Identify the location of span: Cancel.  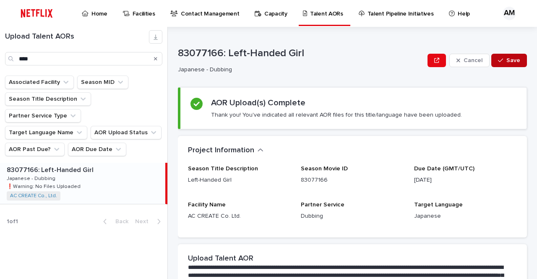
(473, 60).